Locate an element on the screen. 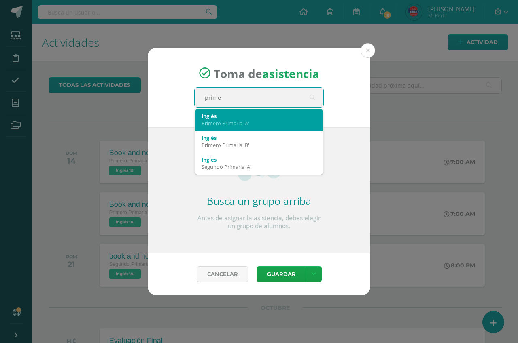 The image size is (518, 343). div: Segundo Primaria 'A' is located at coordinates (259, 167).